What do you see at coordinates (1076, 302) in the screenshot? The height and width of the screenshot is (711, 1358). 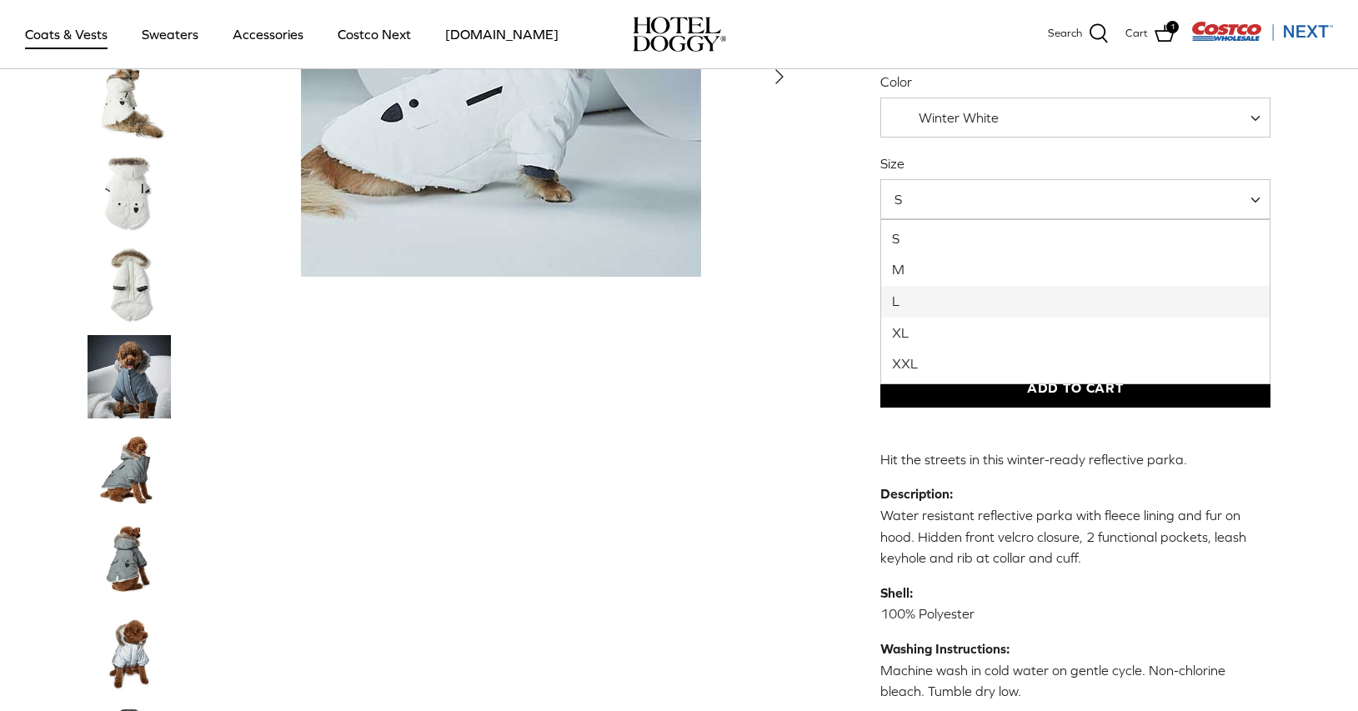 I see `li: L` at bounding box center [1076, 302].